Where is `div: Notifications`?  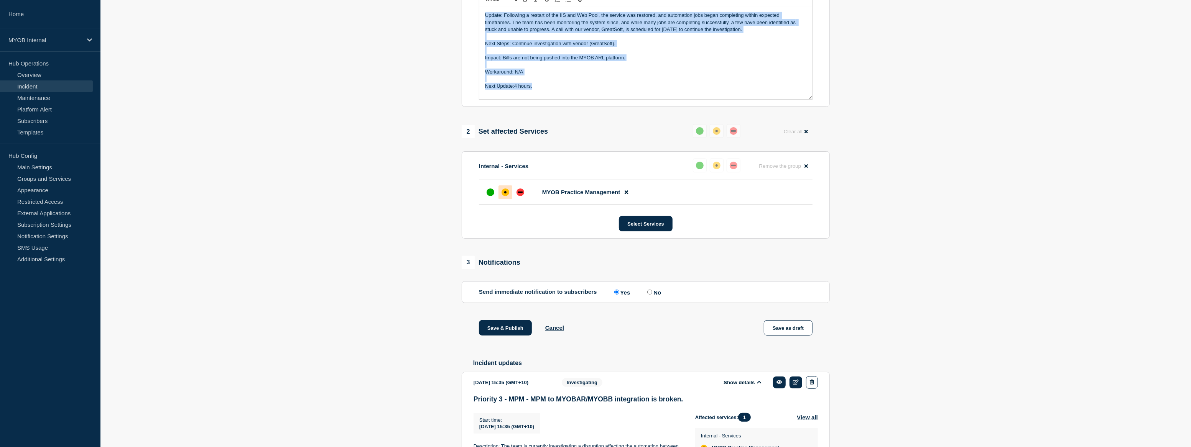
div: Notifications is located at coordinates (491, 263).